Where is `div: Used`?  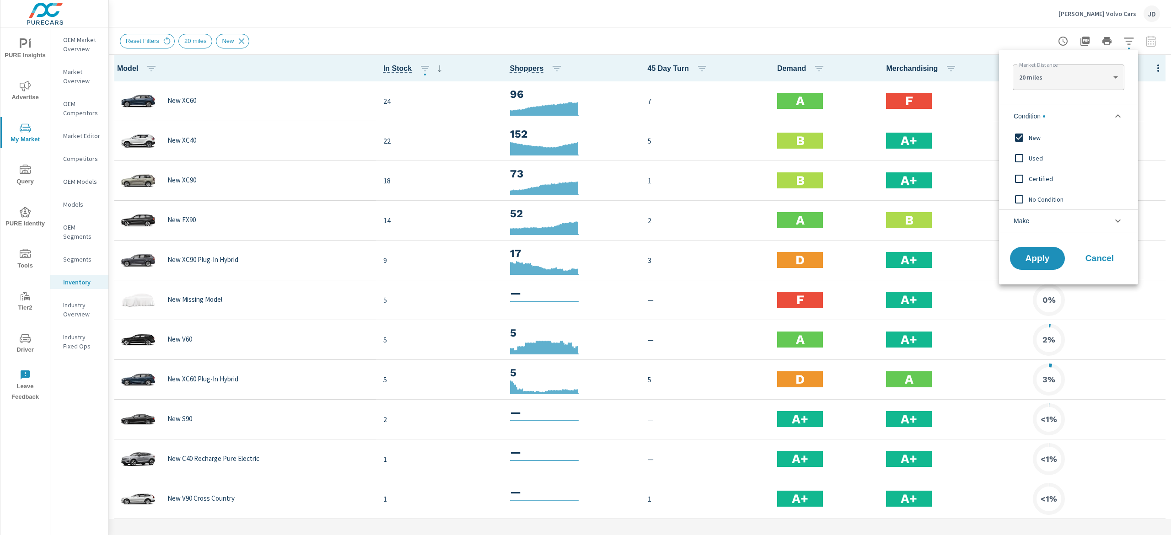 div: Used is located at coordinates (1067, 158).